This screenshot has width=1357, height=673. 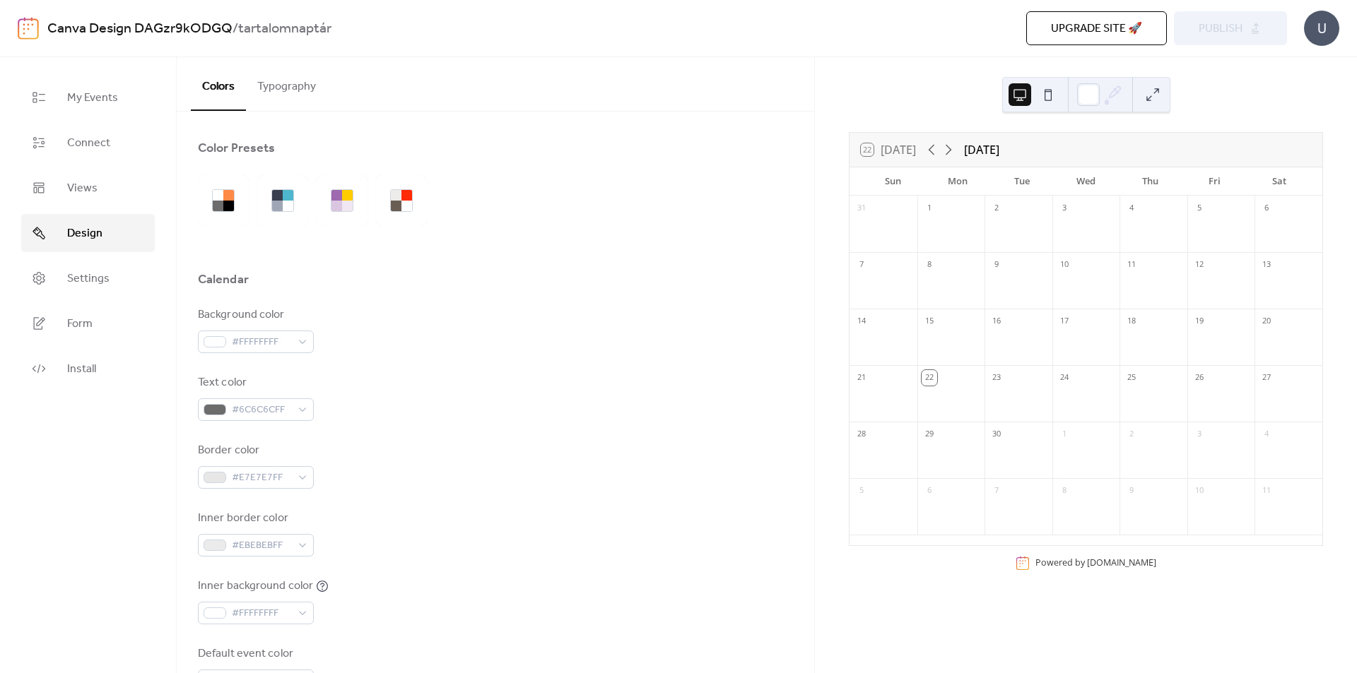 What do you see at coordinates (1096, 28) in the screenshot?
I see `button: Upgrade site 🚀` at bounding box center [1096, 28].